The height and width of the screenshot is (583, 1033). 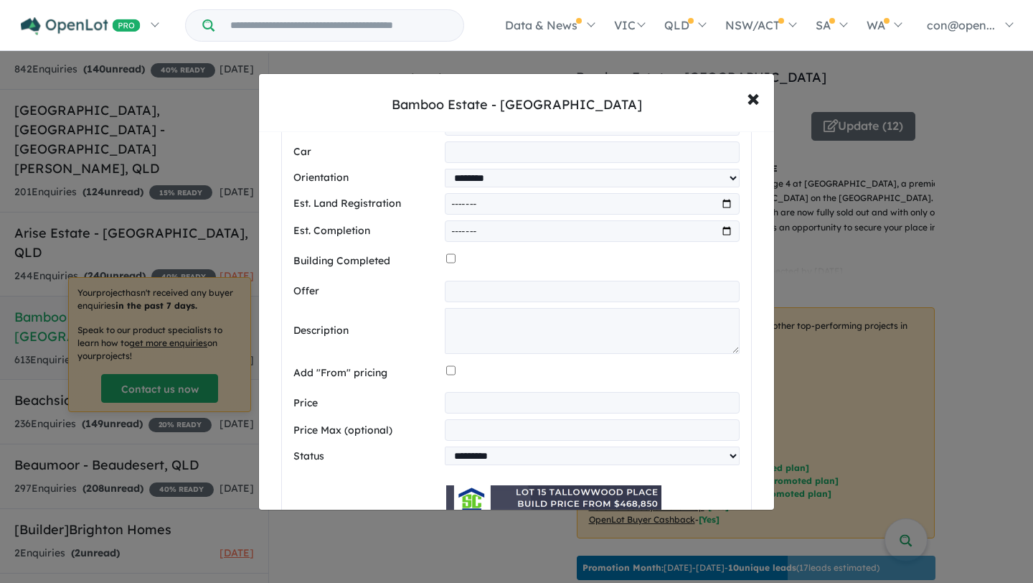 I want to click on label: Description, so click(x=366, y=331).